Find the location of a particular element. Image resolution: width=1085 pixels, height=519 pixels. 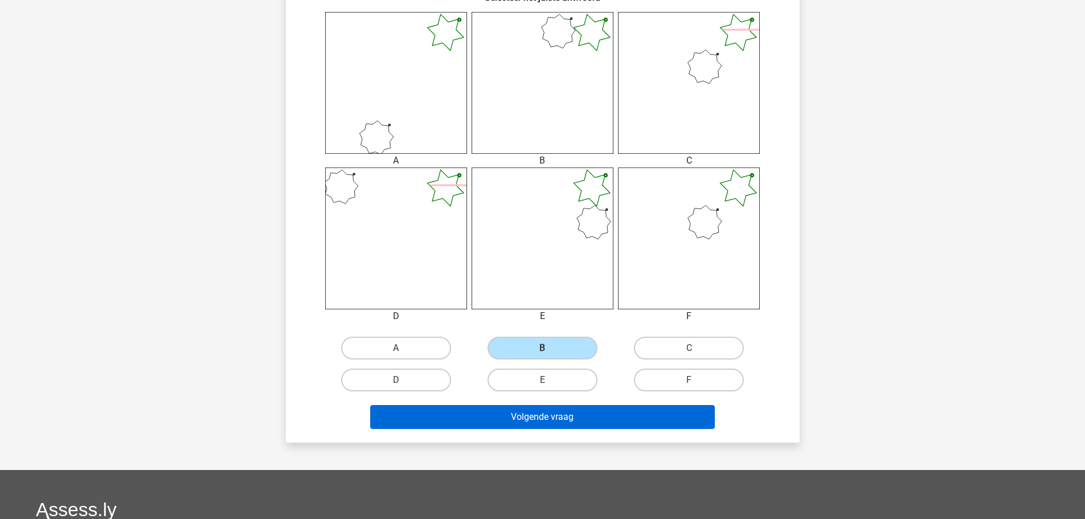

label: C is located at coordinates (688, 348).